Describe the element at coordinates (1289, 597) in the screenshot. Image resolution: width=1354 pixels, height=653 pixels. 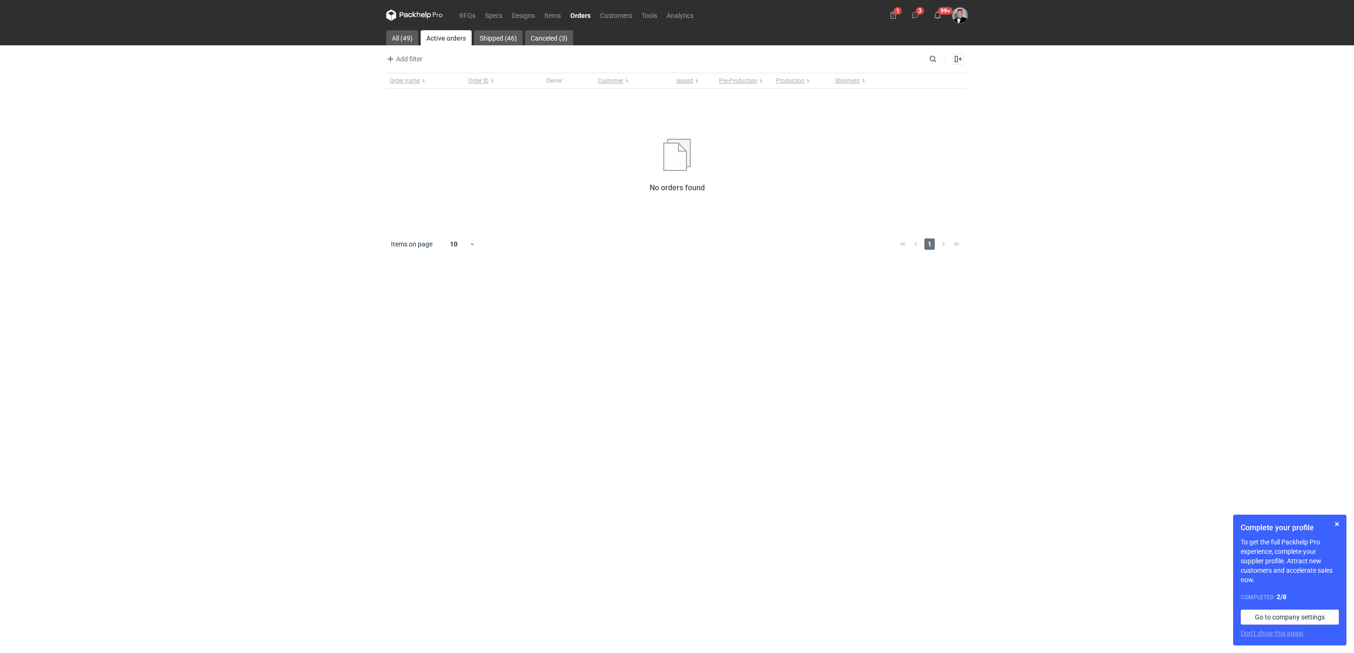
I see `div: Completed:` at that location.